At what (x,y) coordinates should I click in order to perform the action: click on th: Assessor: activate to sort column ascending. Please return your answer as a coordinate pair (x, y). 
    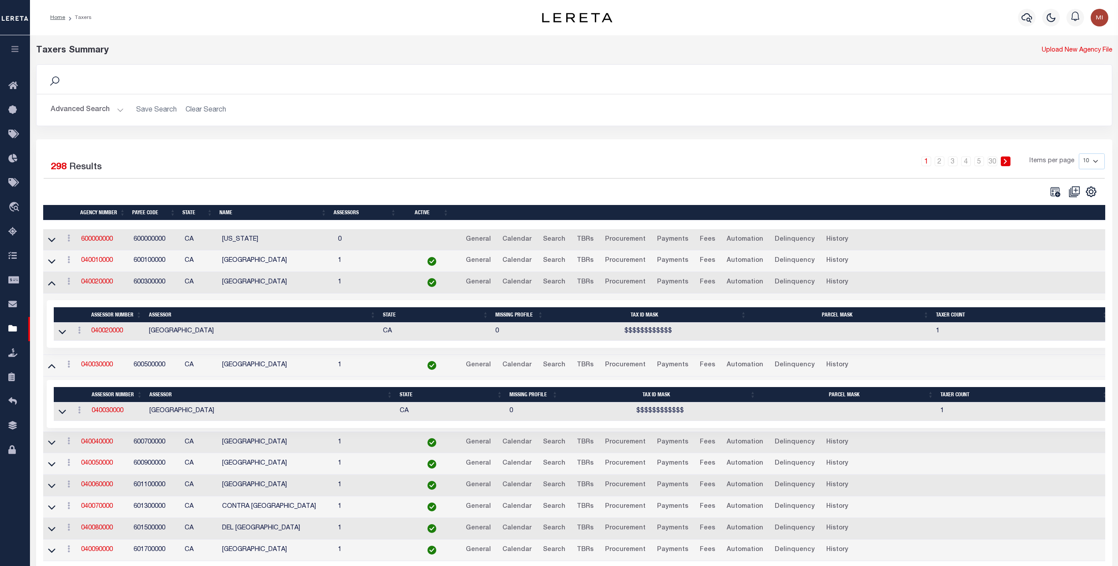
    Looking at the image, I should click on (271, 395).